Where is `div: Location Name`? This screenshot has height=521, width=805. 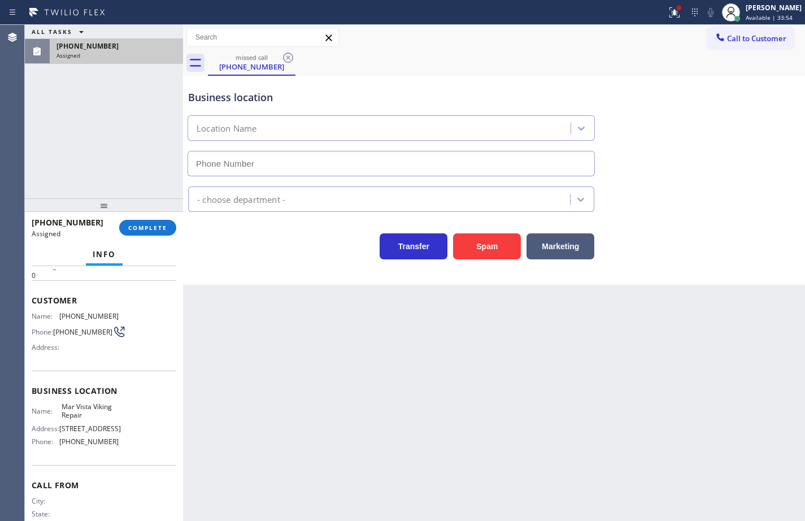 div: Location Name is located at coordinates (227, 128).